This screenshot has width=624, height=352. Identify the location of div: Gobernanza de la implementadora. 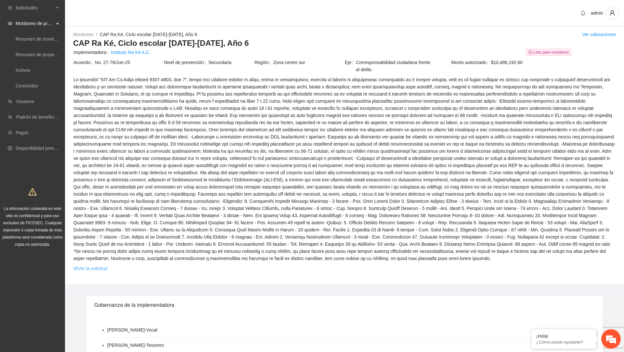
(344, 305).